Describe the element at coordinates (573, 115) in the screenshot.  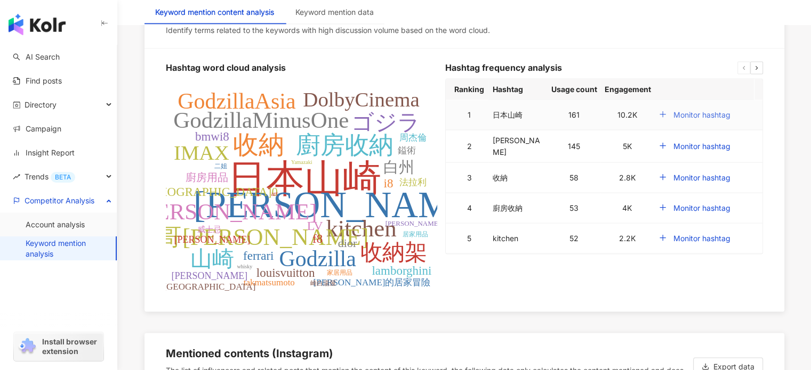
I see `div: 161` at that location.